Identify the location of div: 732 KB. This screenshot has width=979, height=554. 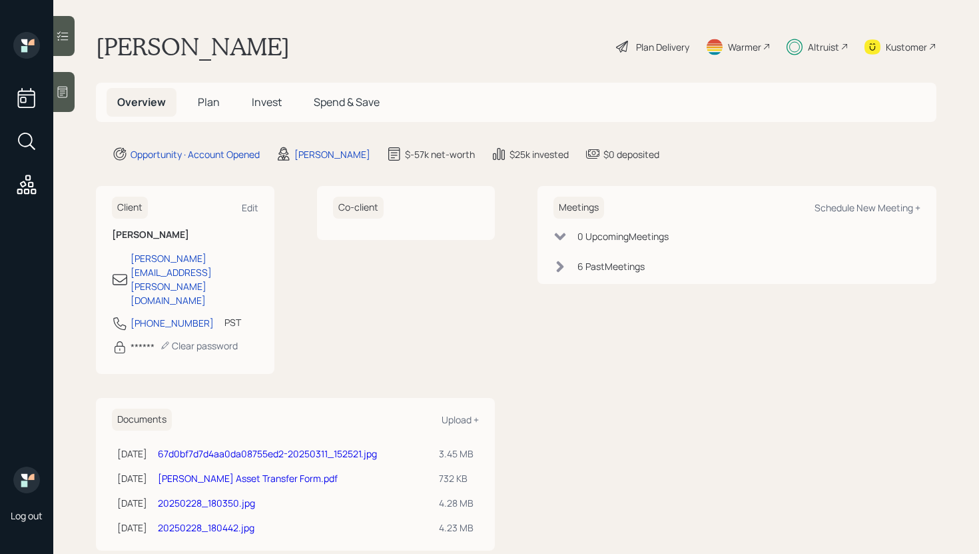
(456, 478).